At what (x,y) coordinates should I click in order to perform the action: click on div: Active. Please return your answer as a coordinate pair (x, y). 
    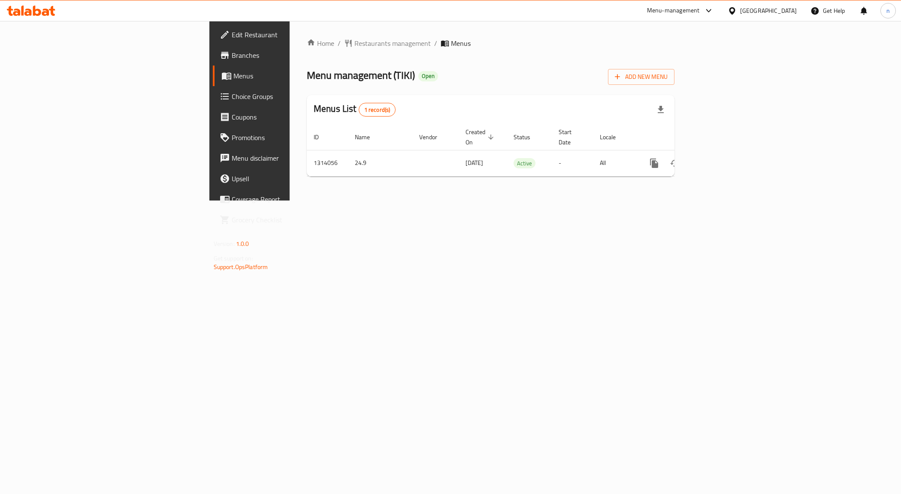
    Looking at the image, I should click on (524, 163).